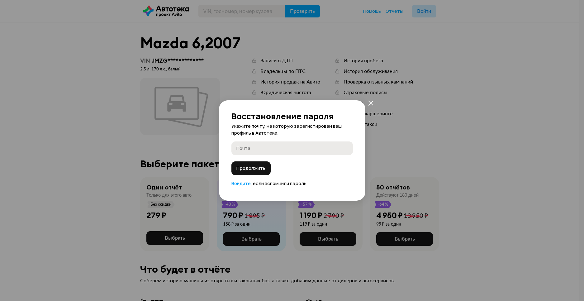  I want to click on button: закрыть, so click(371, 103).